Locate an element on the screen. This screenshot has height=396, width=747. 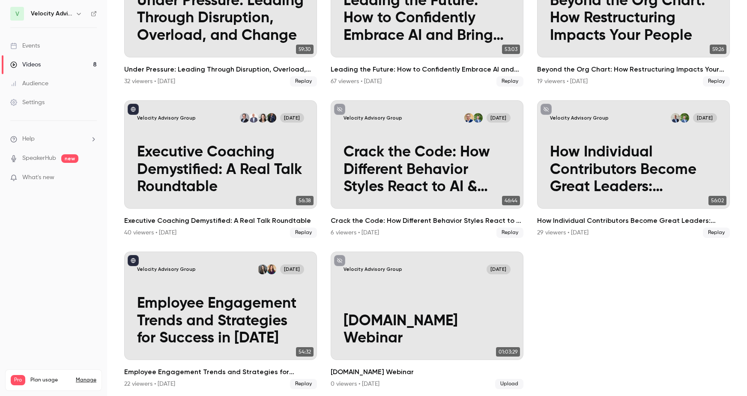
img: Dan Silvert is located at coordinates (469, 118).